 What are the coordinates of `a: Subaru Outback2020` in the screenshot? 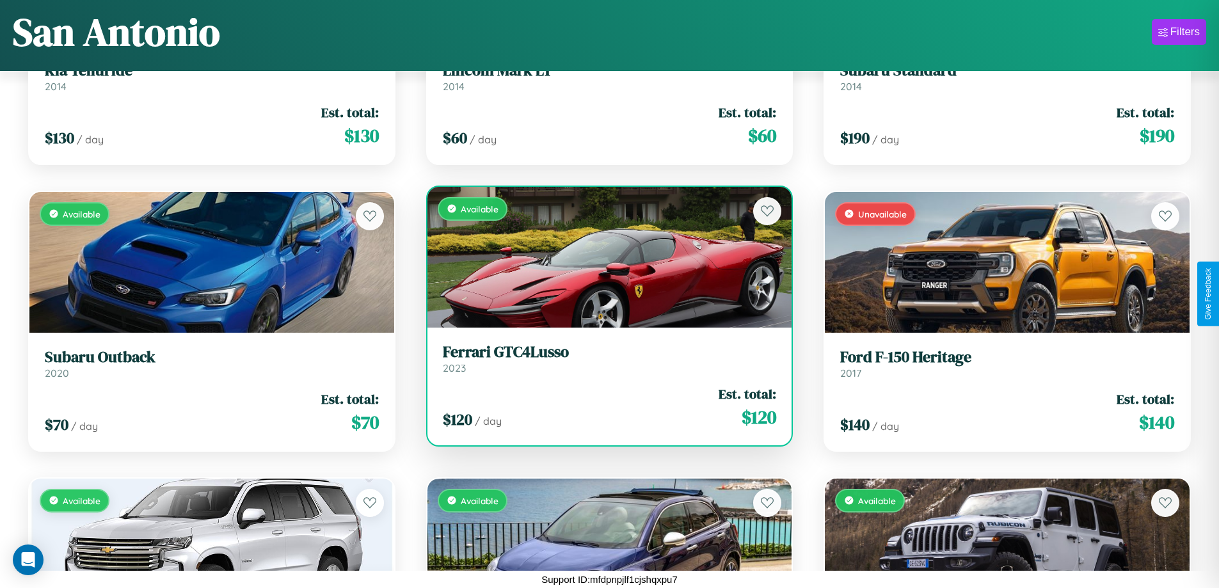 It's located at (212, 363).